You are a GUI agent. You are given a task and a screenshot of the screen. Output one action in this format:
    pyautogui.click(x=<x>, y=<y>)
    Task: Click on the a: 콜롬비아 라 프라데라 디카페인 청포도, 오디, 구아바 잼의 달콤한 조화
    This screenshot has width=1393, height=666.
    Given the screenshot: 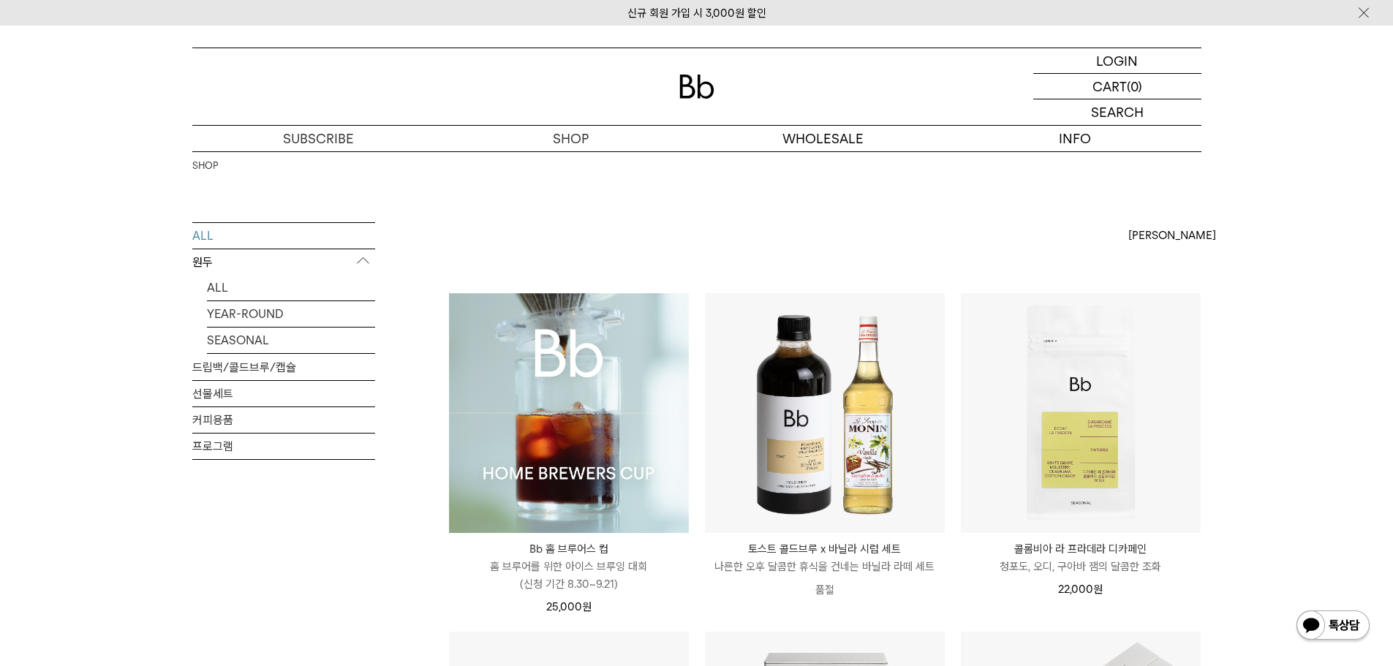 What is the action you would take?
    pyautogui.click(x=1081, y=558)
    